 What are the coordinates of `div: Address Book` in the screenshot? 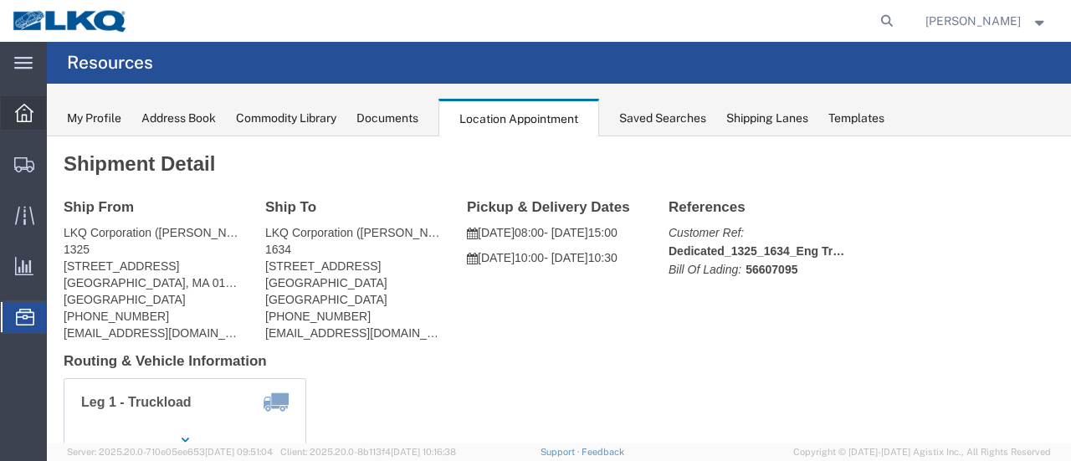 It's located at (178, 118).